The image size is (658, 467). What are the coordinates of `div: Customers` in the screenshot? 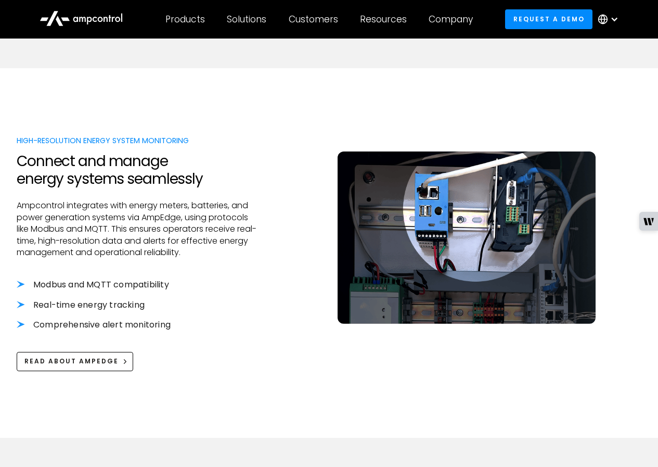 It's located at (313, 19).